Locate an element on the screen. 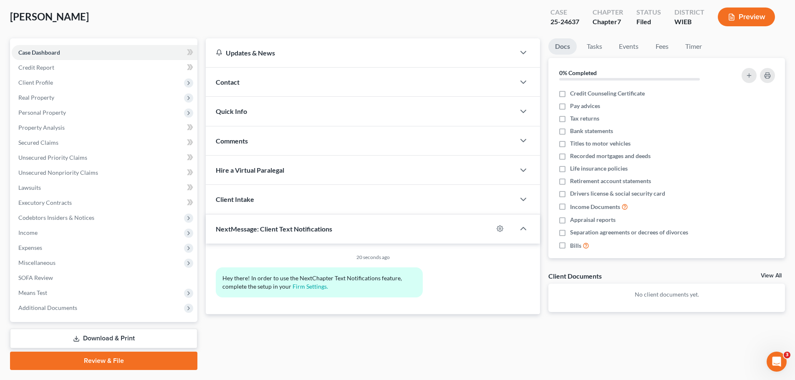 Image resolution: width=795 pixels, height=380 pixels. span: Income is located at coordinates (28, 232).